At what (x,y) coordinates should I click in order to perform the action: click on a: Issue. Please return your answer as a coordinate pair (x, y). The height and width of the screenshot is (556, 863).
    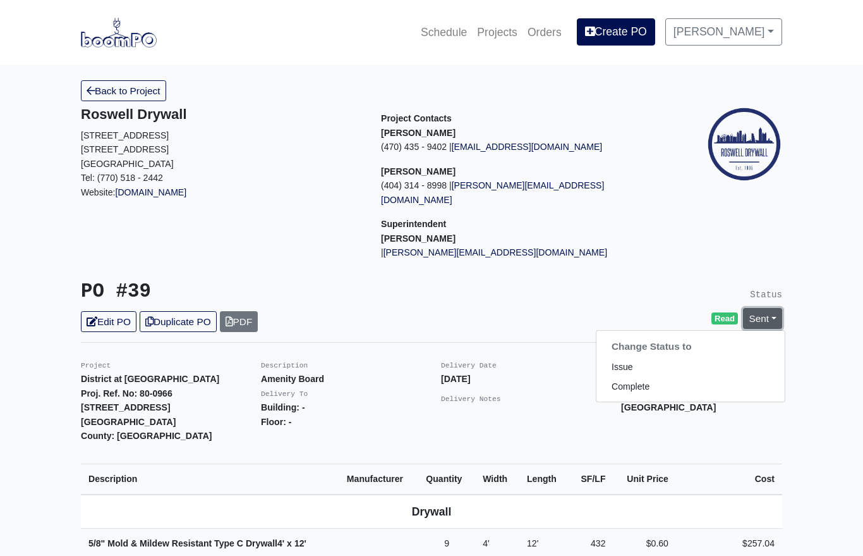
    Looking at the image, I should click on (691, 367).